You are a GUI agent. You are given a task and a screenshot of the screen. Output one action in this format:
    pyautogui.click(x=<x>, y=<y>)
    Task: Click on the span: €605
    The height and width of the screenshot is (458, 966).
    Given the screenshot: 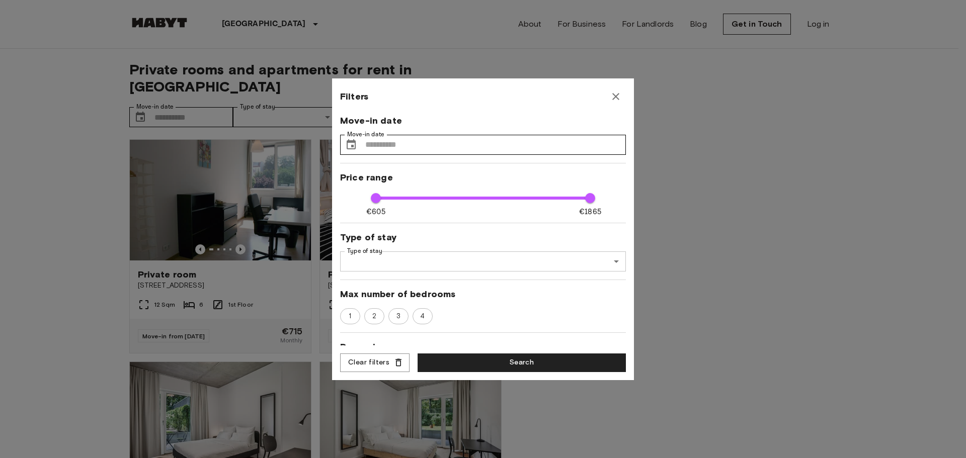 What is the action you would take?
    pyautogui.click(x=376, y=212)
    